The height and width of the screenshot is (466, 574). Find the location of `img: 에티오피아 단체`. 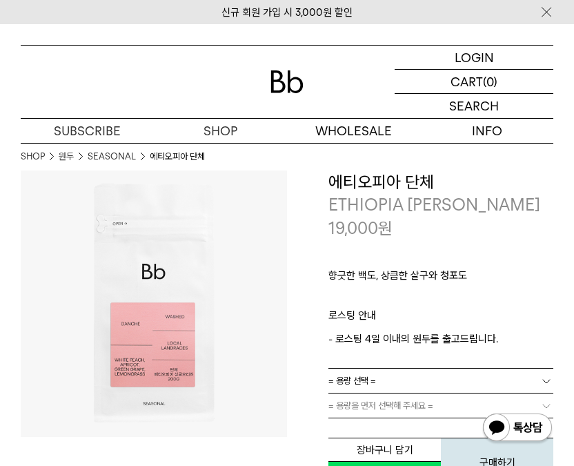

img: 에티오피아 단체 is located at coordinates (154, 304).